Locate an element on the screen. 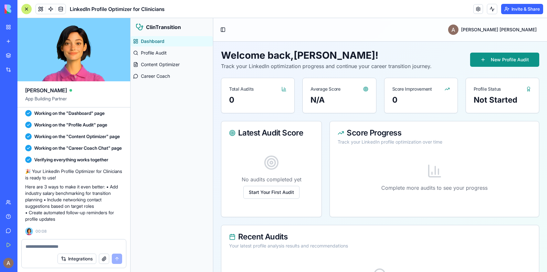 This screenshot has width=547, height=272. div: Total Audits is located at coordinates (111, 71).